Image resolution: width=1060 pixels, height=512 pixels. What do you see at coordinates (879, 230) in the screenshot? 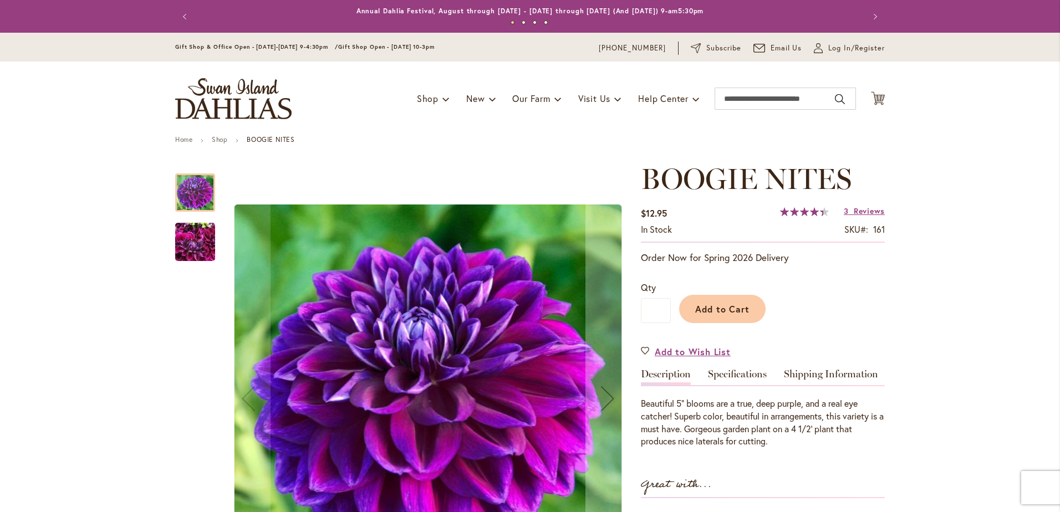
I see `div: 161` at bounding box center [879, 230].